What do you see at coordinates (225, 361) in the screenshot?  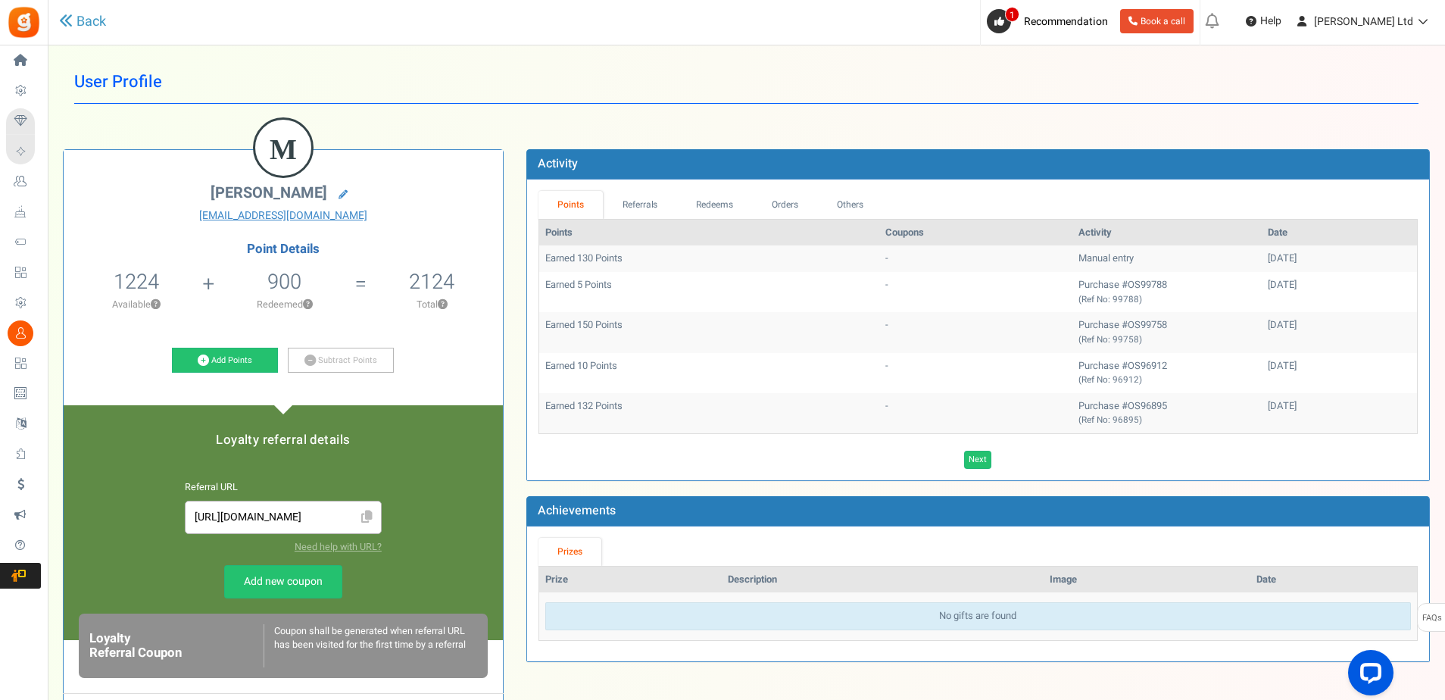 I see `a: Add Points` at bounding box center [225, 361].